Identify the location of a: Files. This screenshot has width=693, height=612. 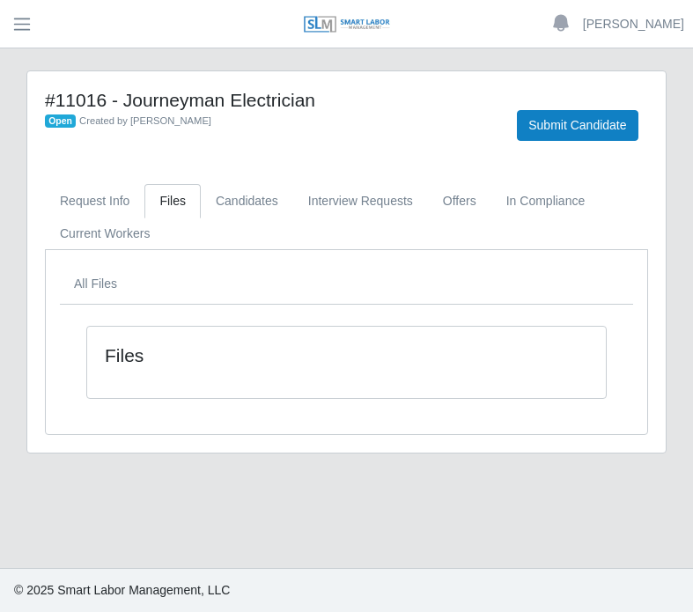
(172, 201).